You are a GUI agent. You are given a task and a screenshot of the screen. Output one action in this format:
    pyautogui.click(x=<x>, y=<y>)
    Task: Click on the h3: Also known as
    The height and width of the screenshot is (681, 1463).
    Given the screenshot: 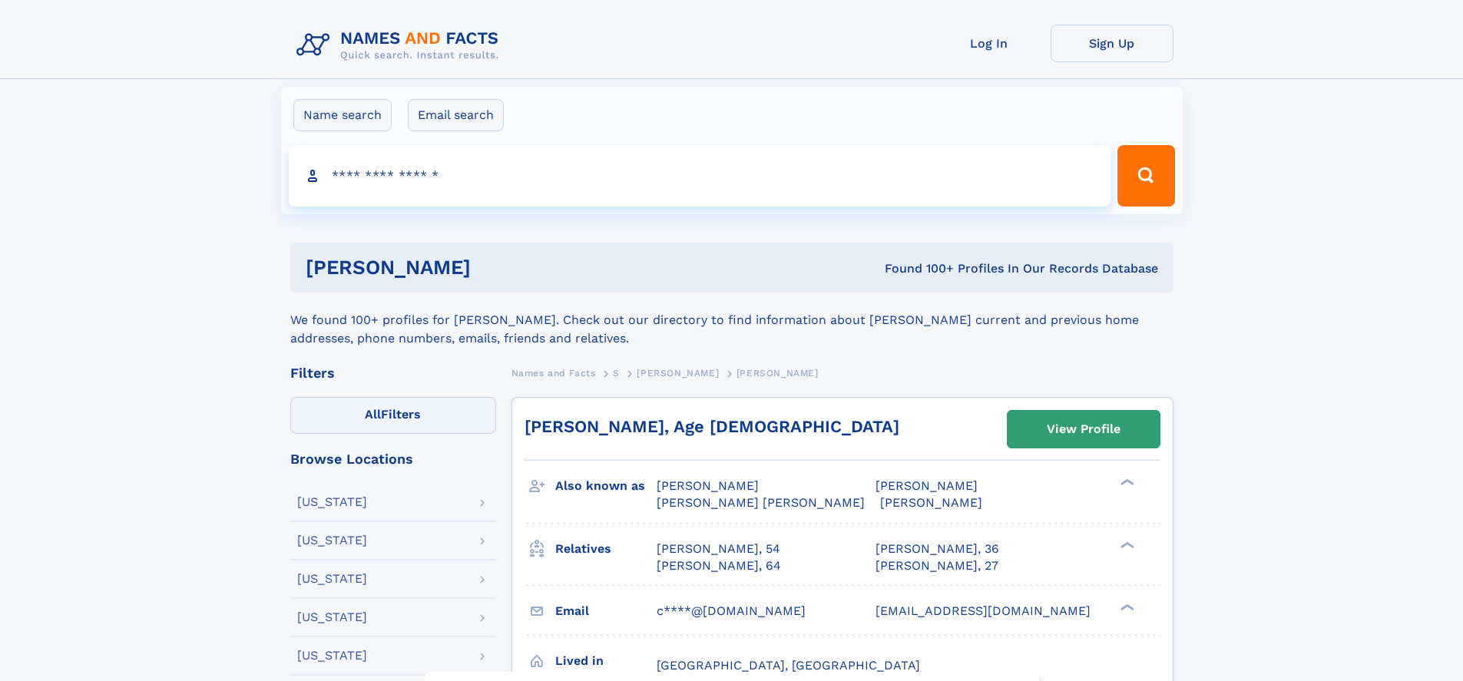 What is the action you would take?
    pyautogui.click(x=606, y=486)
    